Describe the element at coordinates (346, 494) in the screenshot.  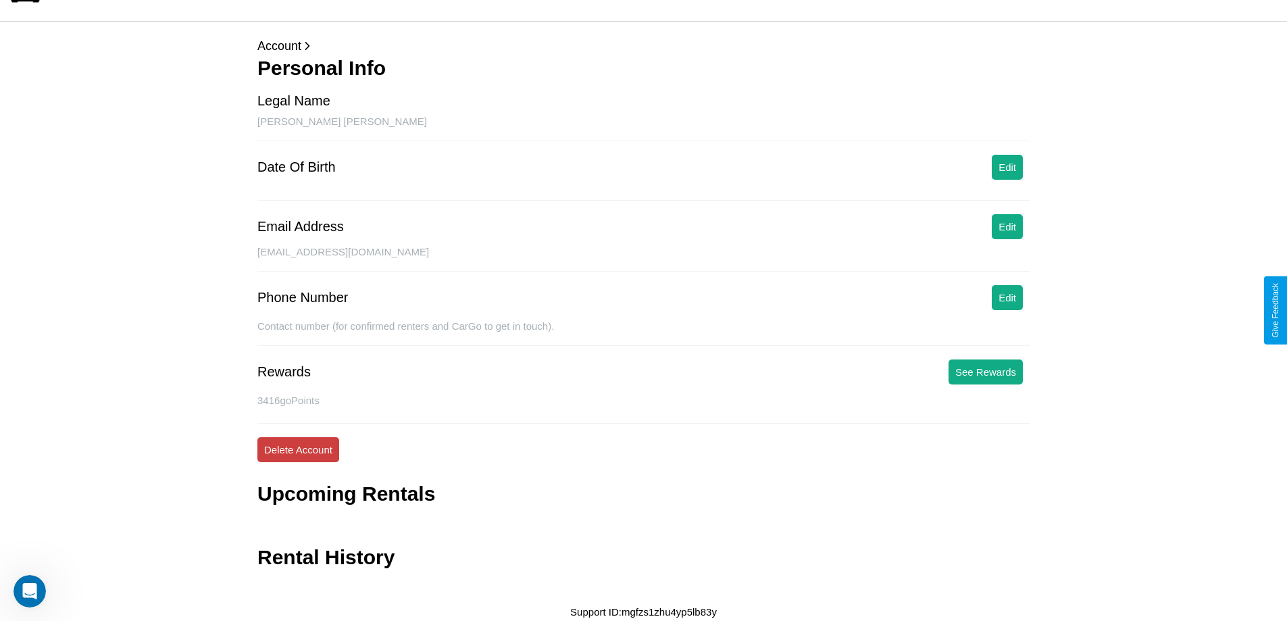
I see `h3: Upcoming Rentals` at that location.